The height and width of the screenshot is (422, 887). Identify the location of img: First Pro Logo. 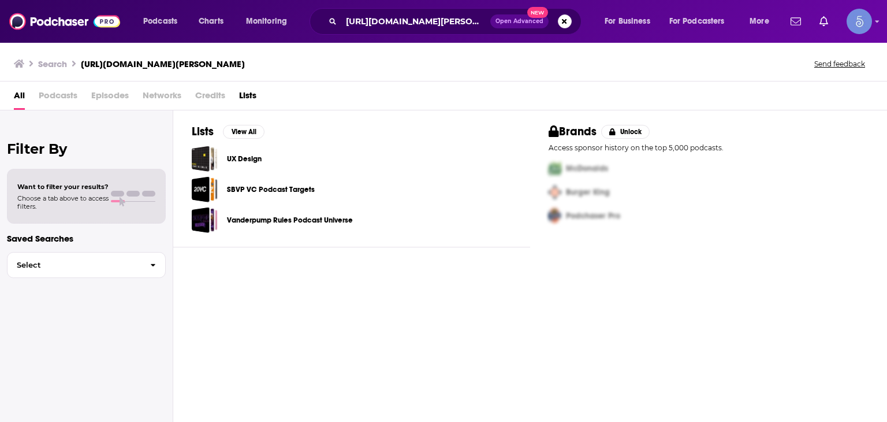
(555, 168).